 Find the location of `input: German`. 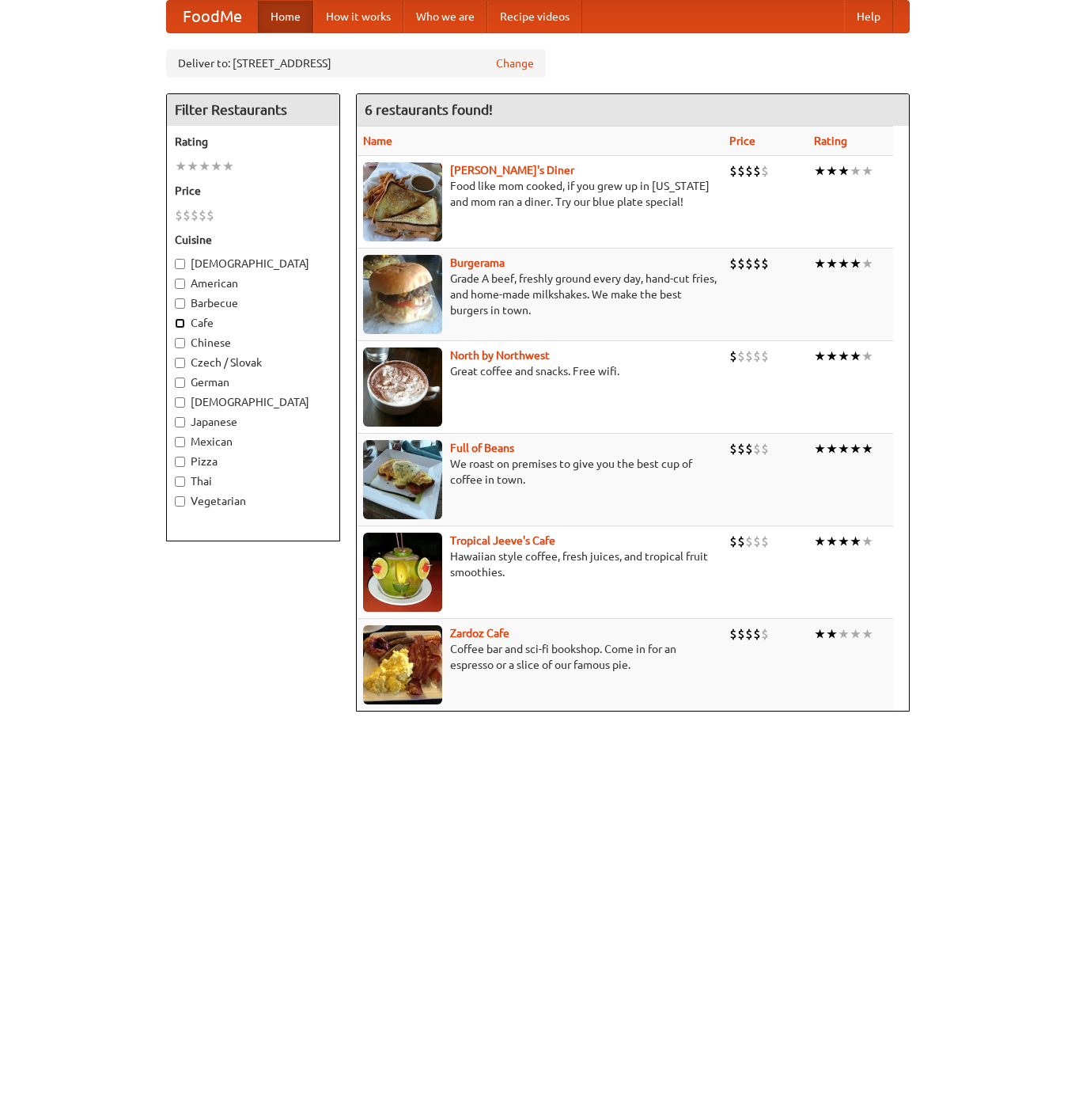

input: German is located at coordinates (179, 383).